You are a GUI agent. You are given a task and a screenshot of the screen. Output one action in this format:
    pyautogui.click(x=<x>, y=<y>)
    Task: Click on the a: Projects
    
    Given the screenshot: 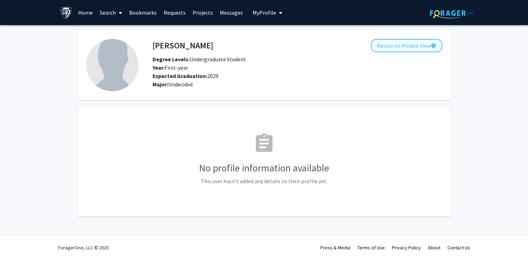 What is the action you would take?
    pyautogui.click(x=203, y=13)
    